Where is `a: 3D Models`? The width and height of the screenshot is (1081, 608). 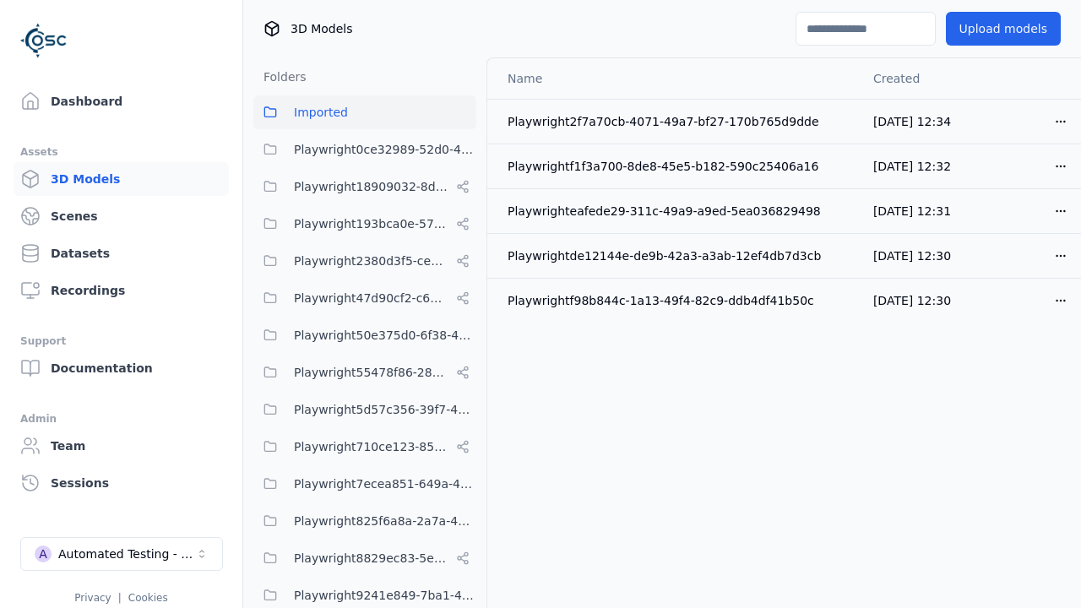
a: 3D Models is located at coordinates (121, 179).